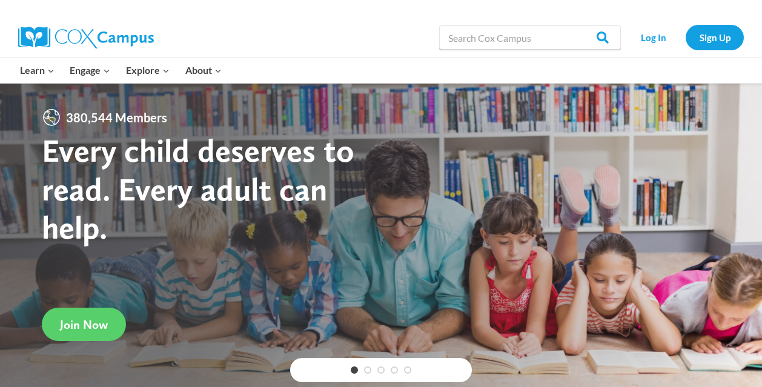 This screenshot has width=762, height=387. Describe the element at coordinates (381, 370) in the screenshot. I see `a: 3` at that location.